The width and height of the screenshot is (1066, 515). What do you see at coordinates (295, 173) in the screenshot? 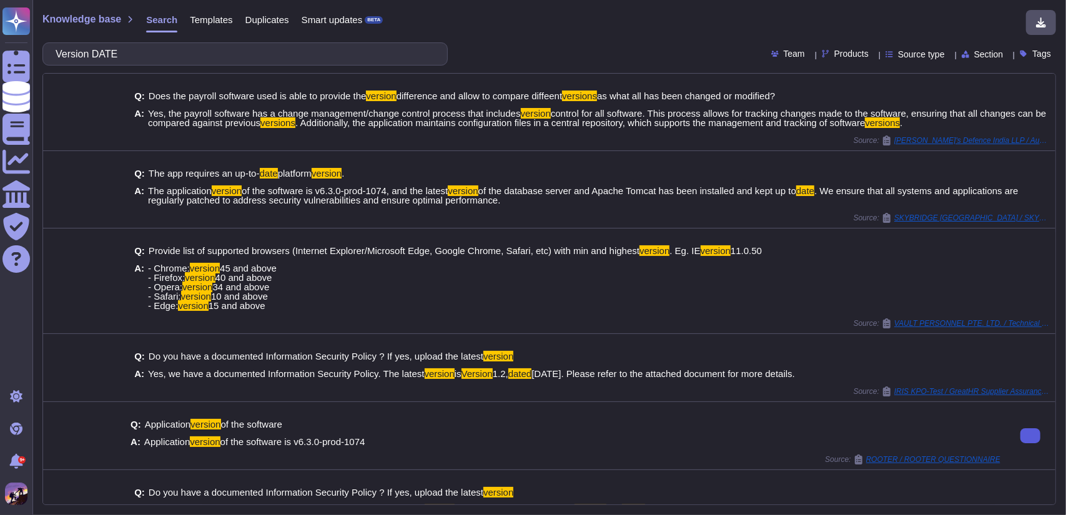
I see `span: platform` at bounding box center [295, 173].